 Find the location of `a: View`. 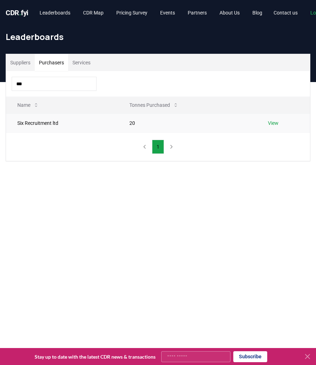

a: View is located at coordinates (274, 123).